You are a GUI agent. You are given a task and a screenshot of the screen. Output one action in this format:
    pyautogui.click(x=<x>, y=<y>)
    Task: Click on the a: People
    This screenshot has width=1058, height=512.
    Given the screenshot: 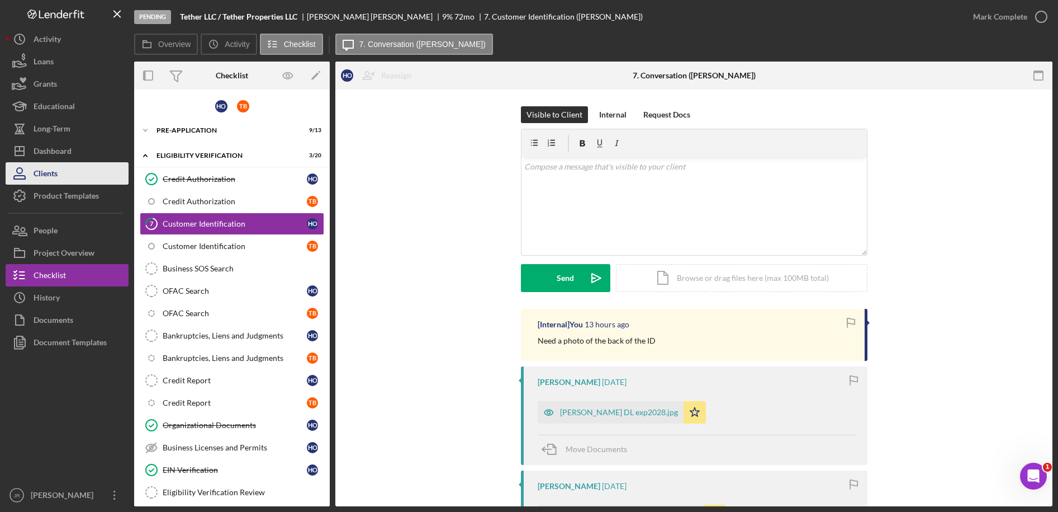 What is the action you would take?
    pyautogui.click(x=67, y=230)
    